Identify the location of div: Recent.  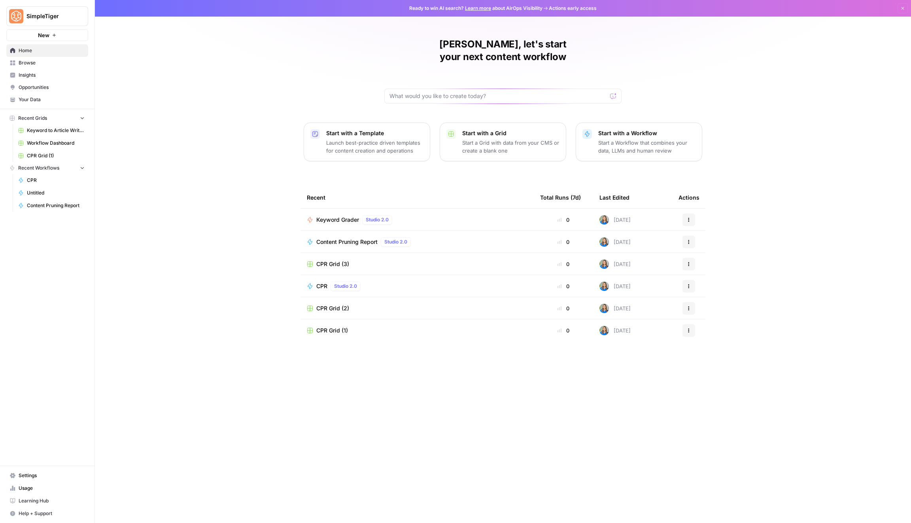
(417, 197).